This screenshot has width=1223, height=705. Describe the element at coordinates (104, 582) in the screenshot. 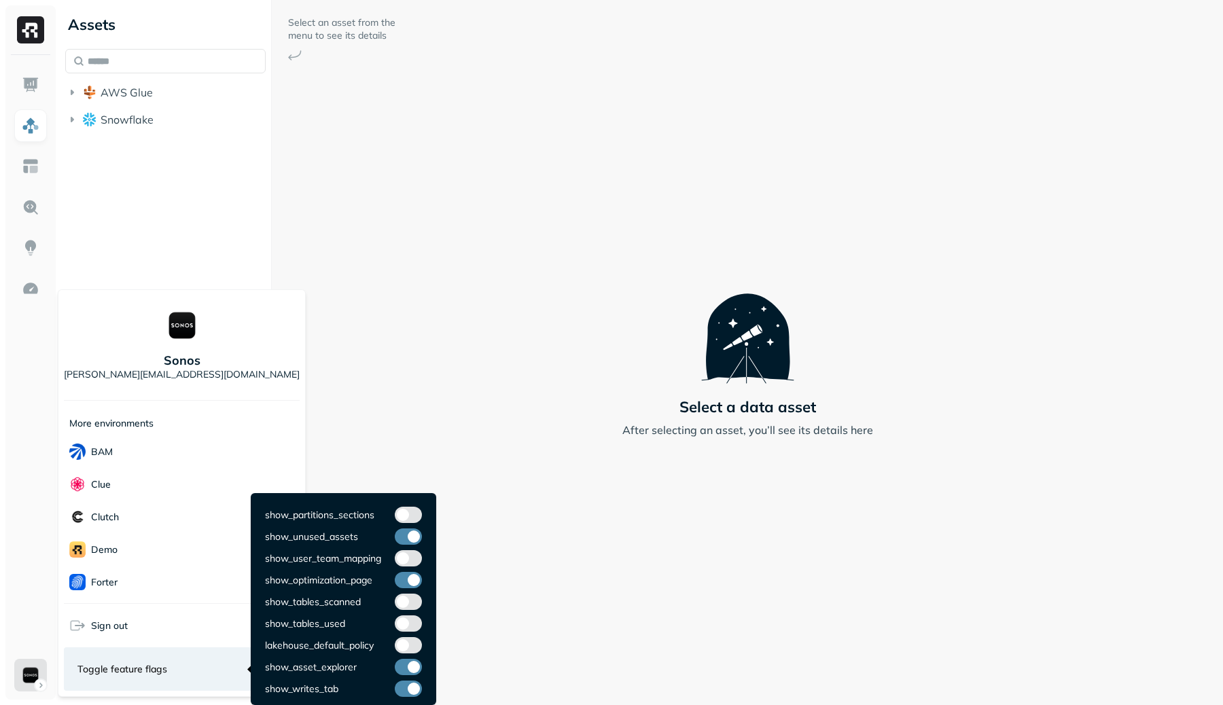

I see `p: Forter` at that location.